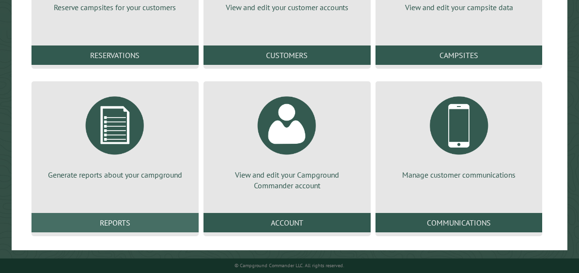  I want to click on p: Reserve campsites for your customers, so click(115, 7).